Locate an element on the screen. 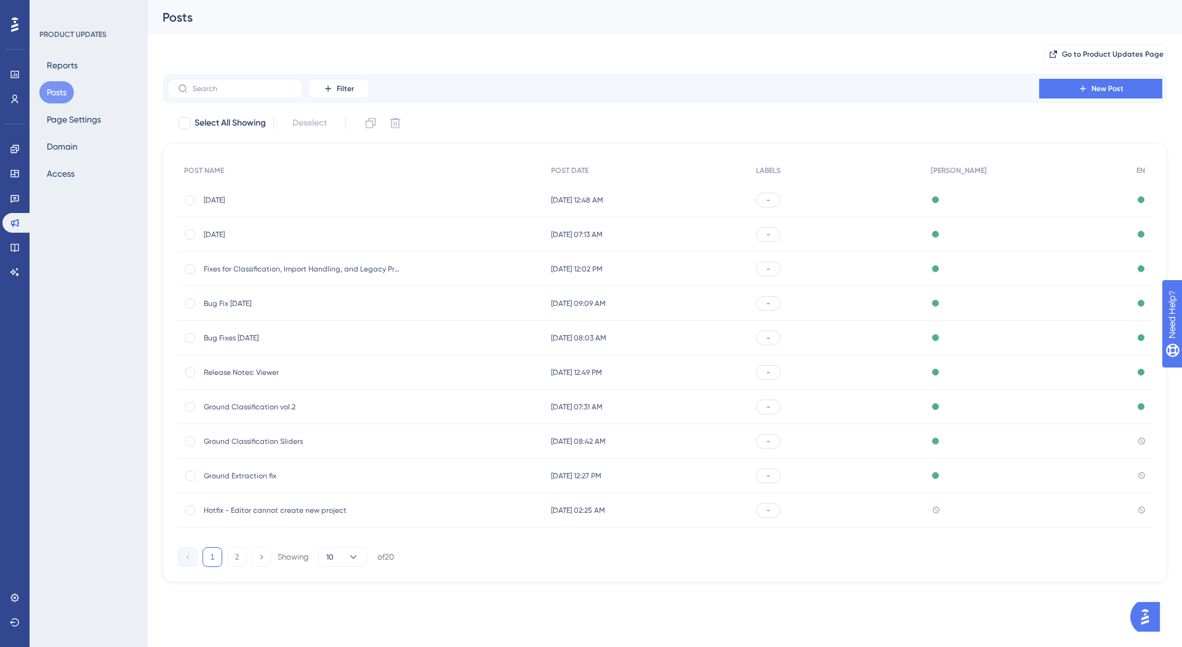  span: 10 is located at coordinates (330, 557).